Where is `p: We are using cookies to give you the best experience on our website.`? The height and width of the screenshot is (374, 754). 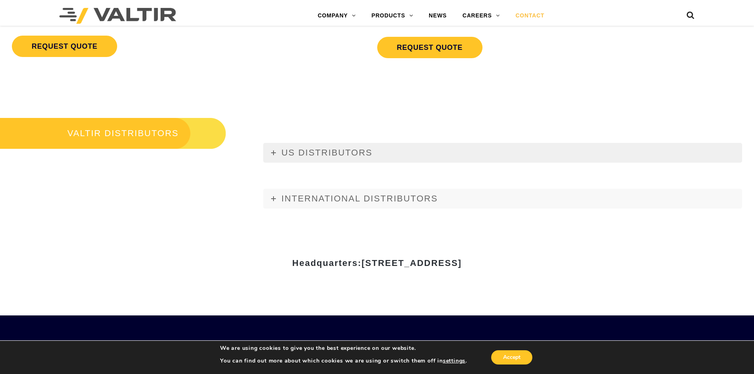 p: We are using cookies to give you the best experience on our website. is located at coordinates (344, 348).